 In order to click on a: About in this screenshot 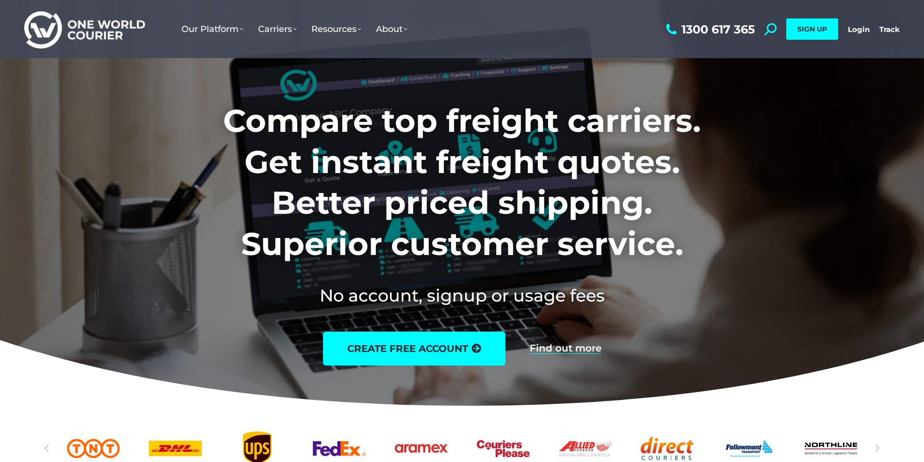, I will do `click(391, 29)`.